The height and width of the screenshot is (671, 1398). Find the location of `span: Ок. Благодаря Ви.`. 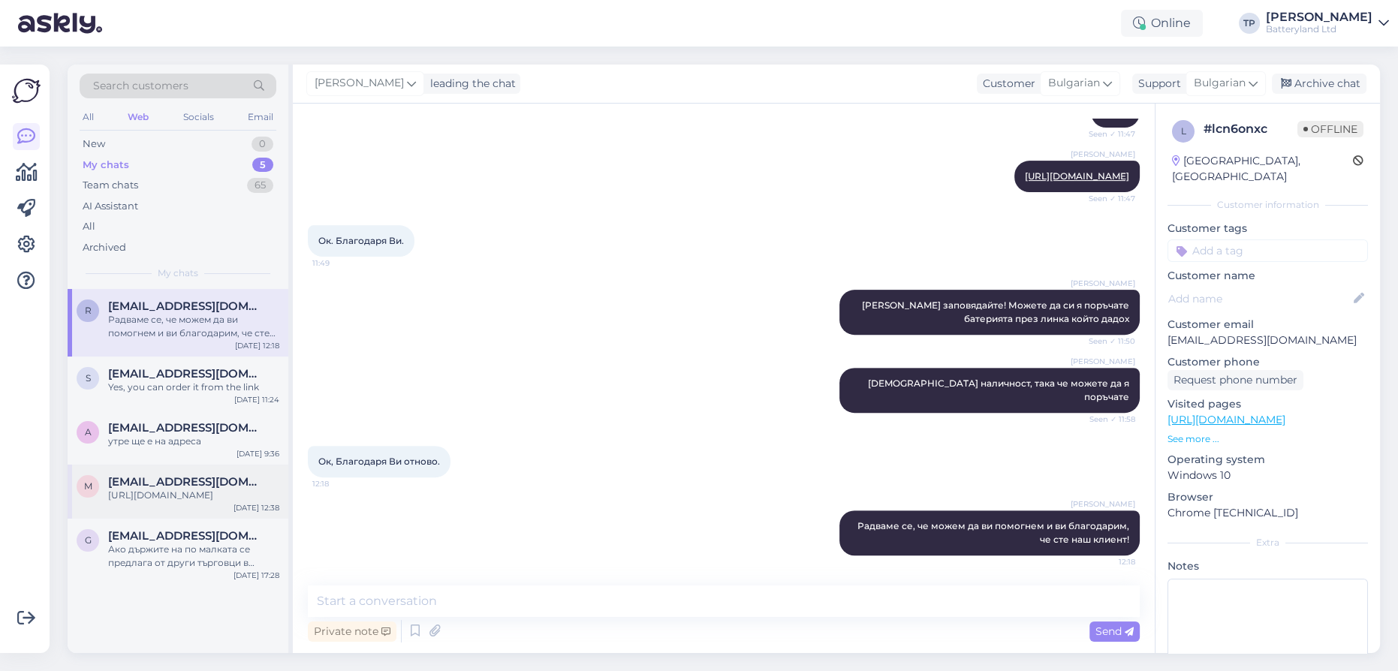

span: Ок. Благодаря Ви. is located at coordinates (361, 240).